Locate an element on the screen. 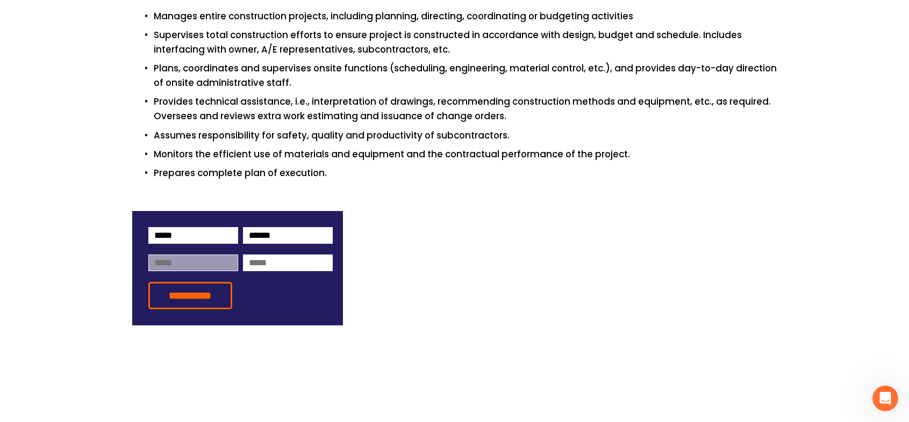  p: Assumes responsibility for safety, quality and productivity of subcontractors. is located at coordinates (465, 135).